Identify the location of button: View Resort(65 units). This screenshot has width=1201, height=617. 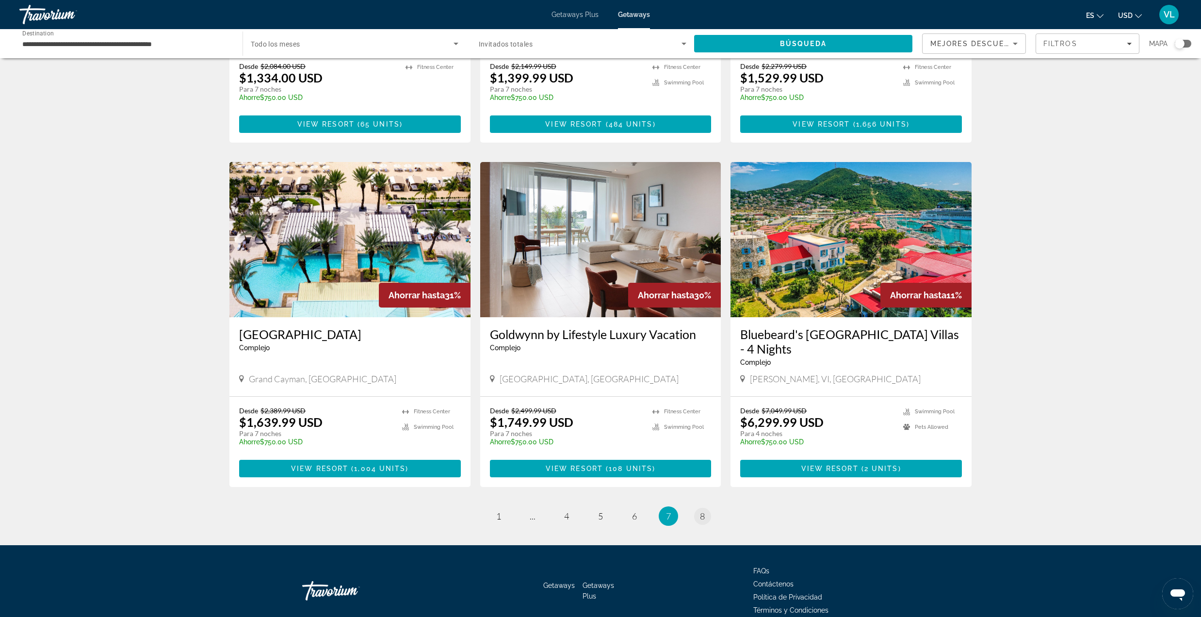
(350, 124).